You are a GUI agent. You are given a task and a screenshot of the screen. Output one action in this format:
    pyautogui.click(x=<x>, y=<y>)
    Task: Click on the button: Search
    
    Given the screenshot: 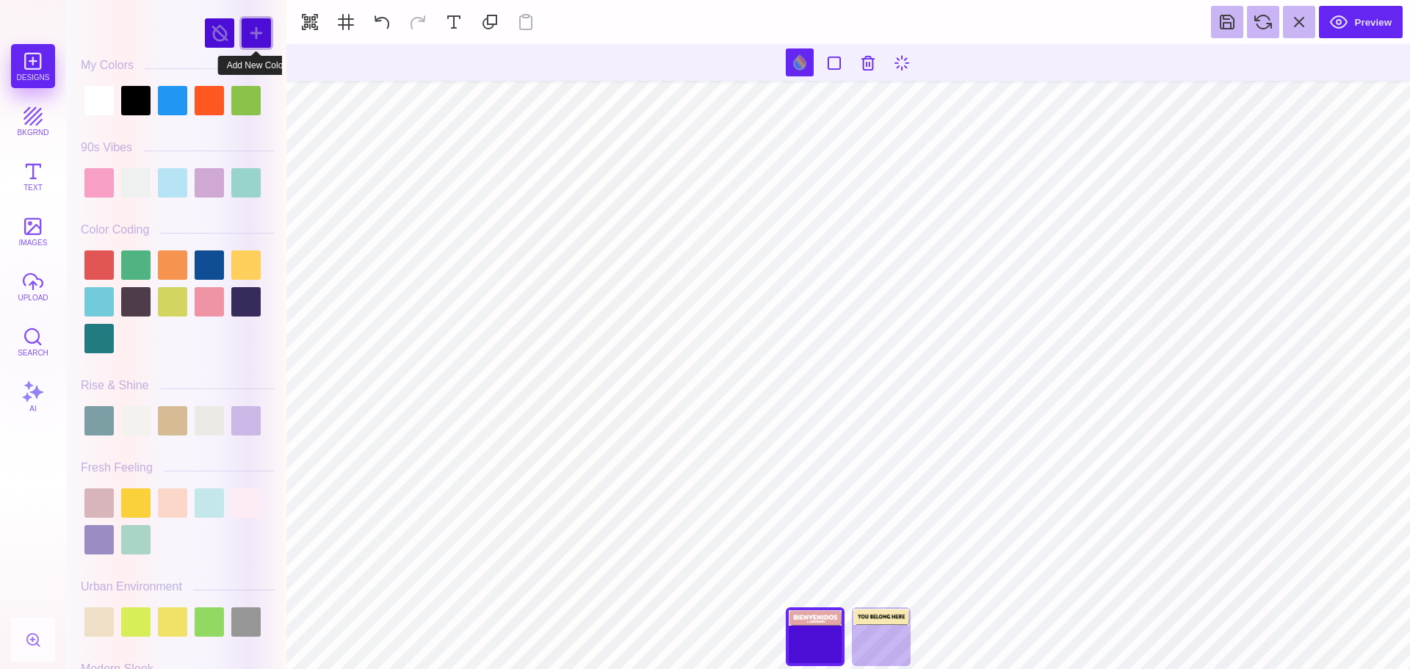 What is the action you would take?
    pyautogui.click(x=33, y=341)
    